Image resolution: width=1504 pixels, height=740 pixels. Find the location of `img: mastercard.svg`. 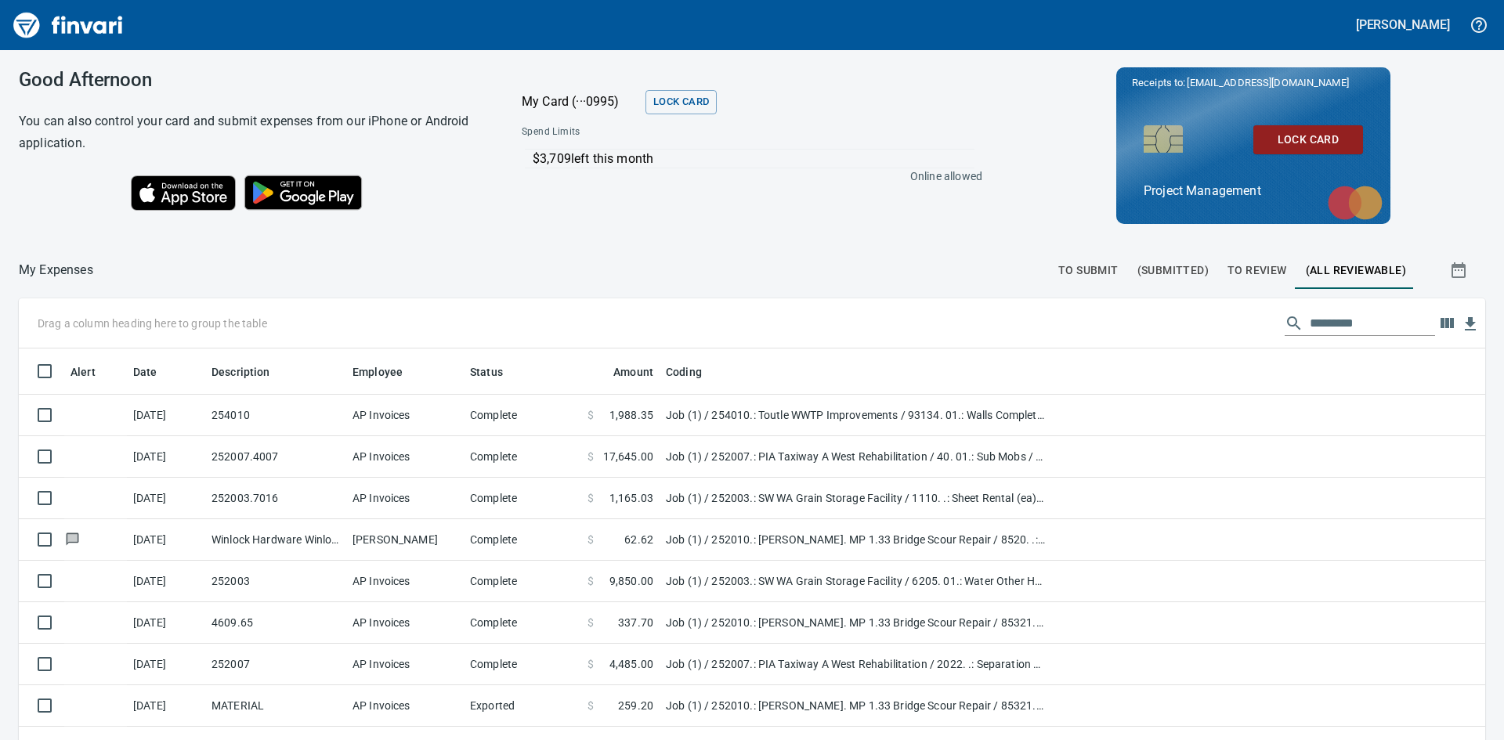

img: mastercard.svg is located at coordinates (1355, 203).